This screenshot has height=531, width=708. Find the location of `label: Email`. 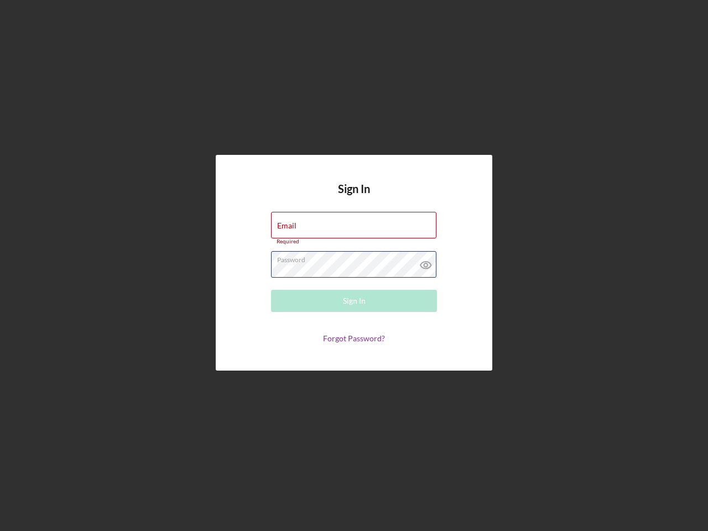

label: Email is located at coordinates (287, 226).